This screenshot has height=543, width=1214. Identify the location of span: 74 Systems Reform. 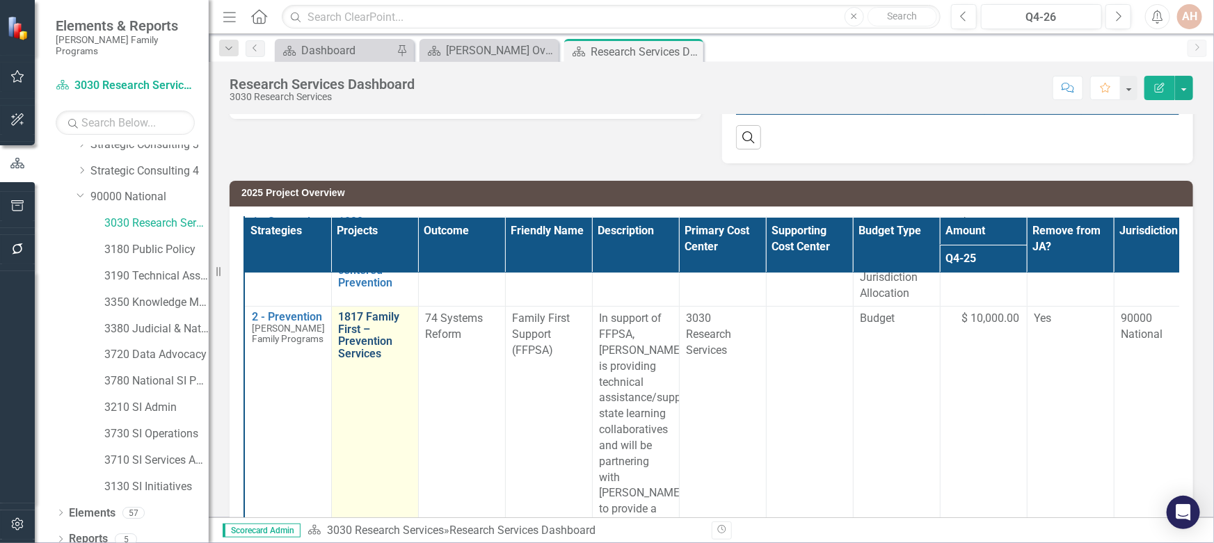
(454, 326).